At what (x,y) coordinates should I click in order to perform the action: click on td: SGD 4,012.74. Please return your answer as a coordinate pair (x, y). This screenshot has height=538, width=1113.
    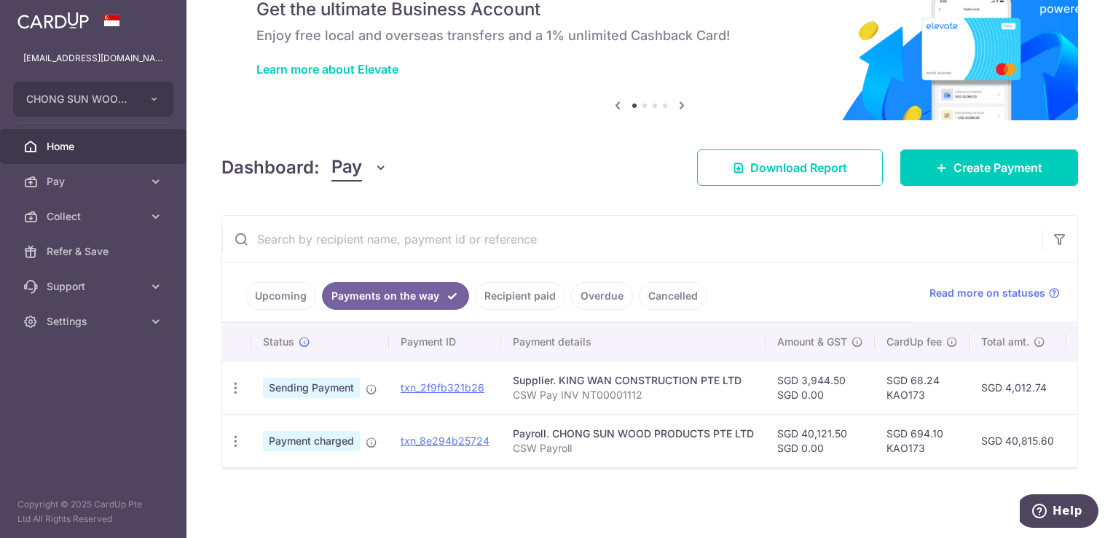
    Looking at the image, I should click on (1018, 387).